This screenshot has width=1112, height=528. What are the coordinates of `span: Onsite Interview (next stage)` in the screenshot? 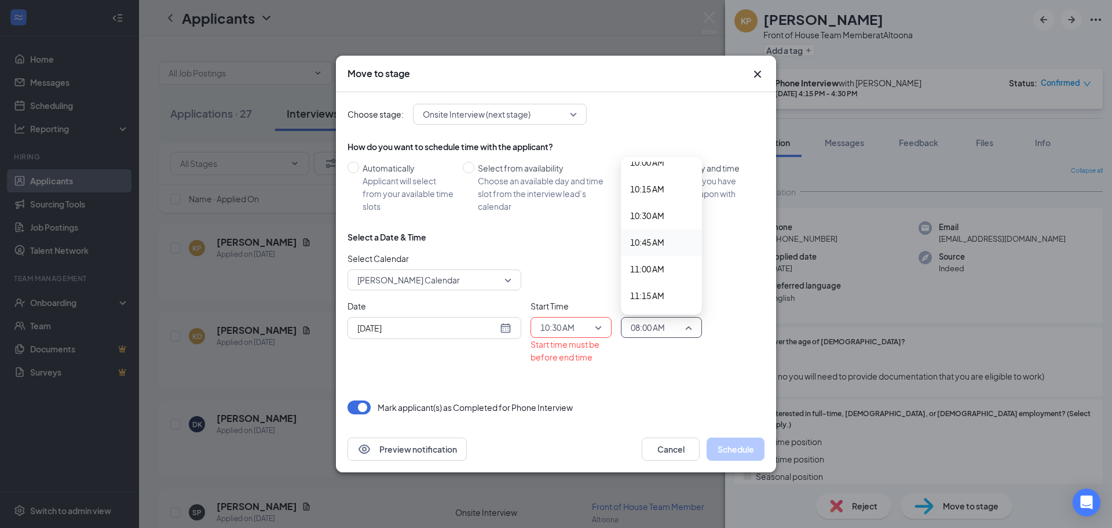 It's located at (477, 114).